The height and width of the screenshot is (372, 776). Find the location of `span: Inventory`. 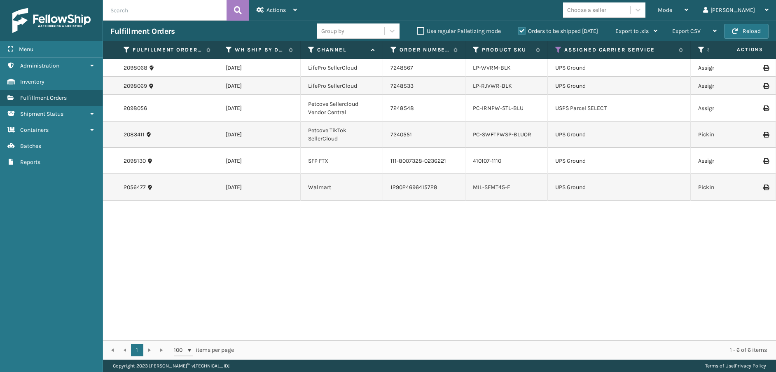

span: Inventory is located at coordinates (32, 82).